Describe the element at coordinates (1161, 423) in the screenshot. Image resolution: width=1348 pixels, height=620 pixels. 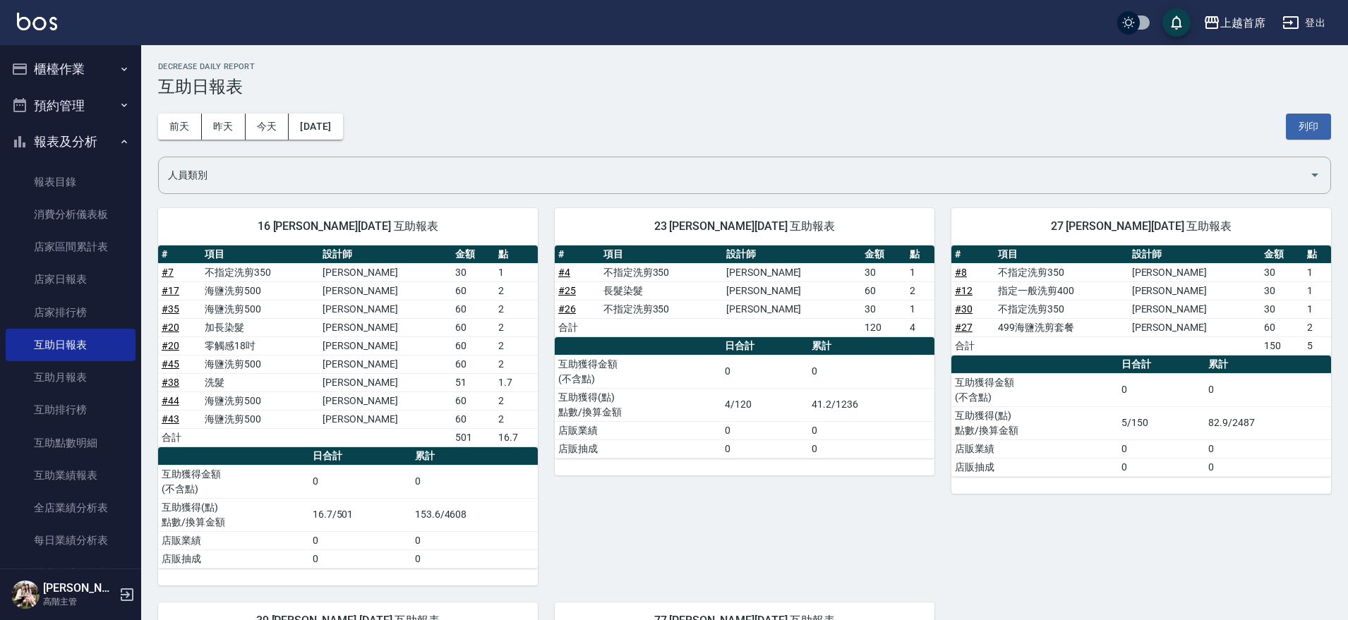
I see `td: 5/150` at that location.